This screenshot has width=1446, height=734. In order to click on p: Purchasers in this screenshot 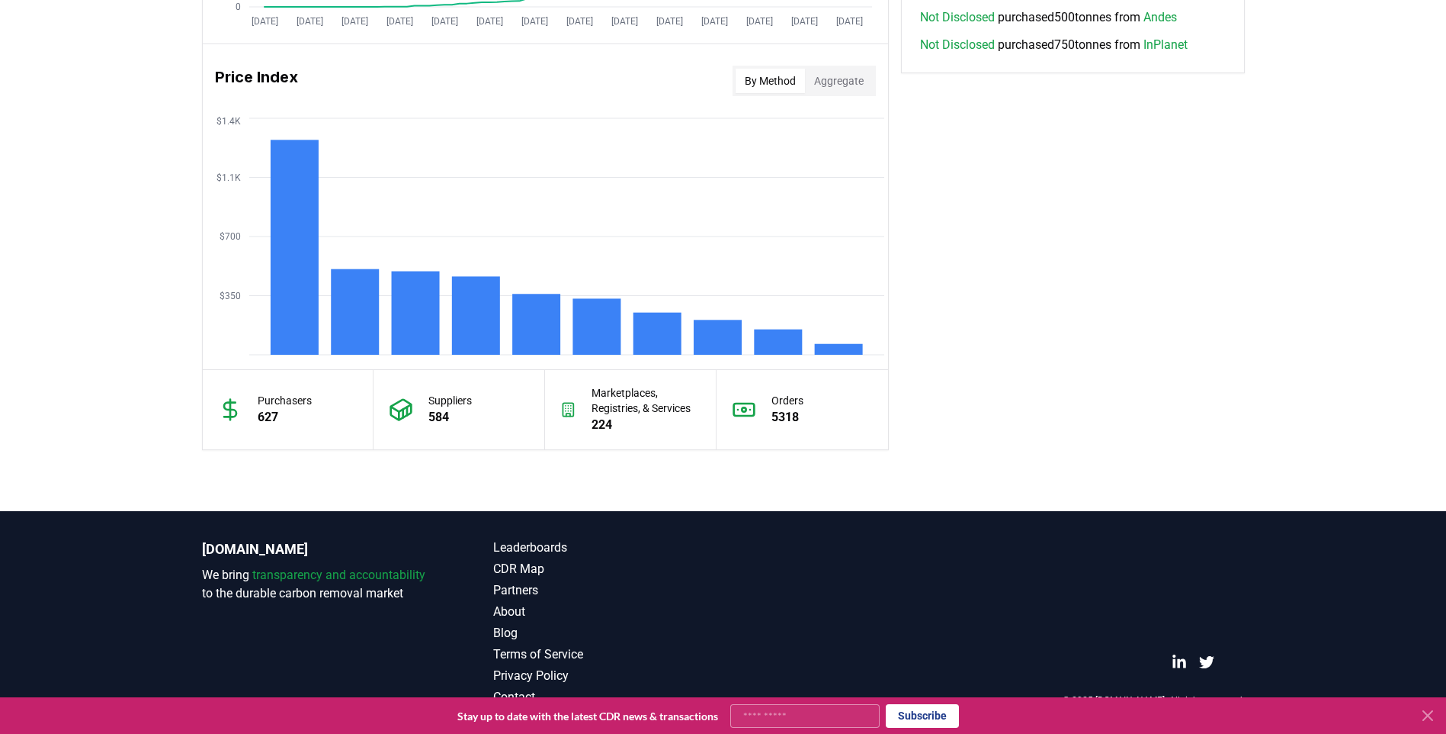, I will do `click(284, 400)`.